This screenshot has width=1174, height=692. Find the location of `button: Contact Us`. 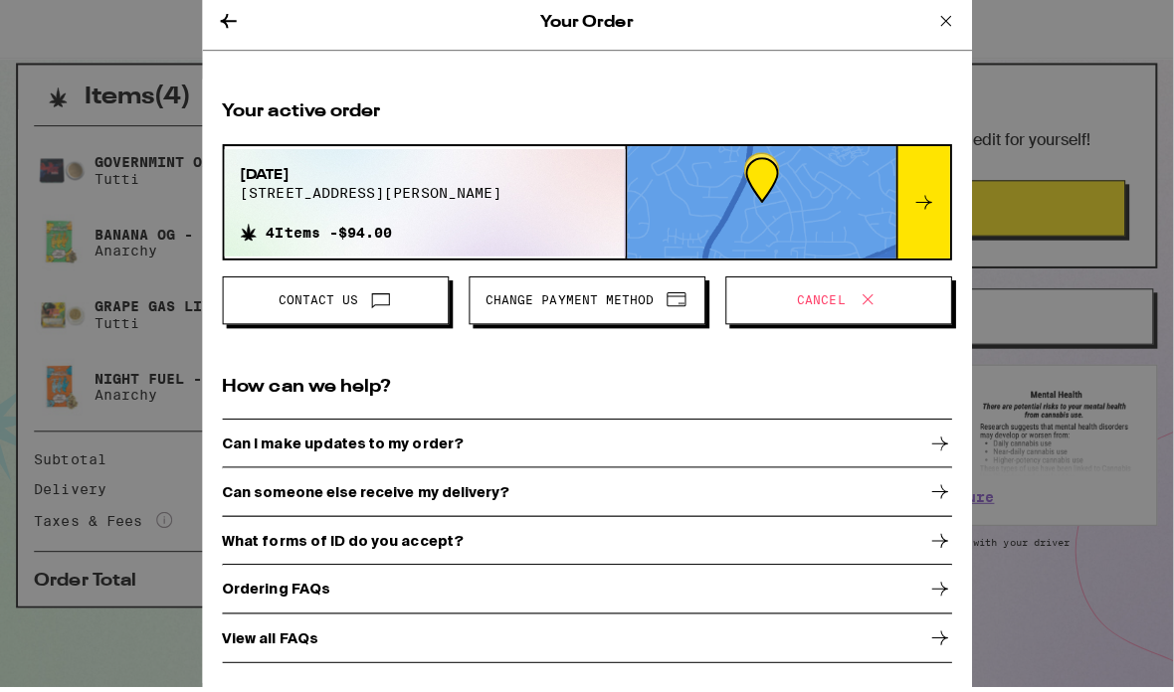

button: Contact Us is located at coordinates (333, 303).